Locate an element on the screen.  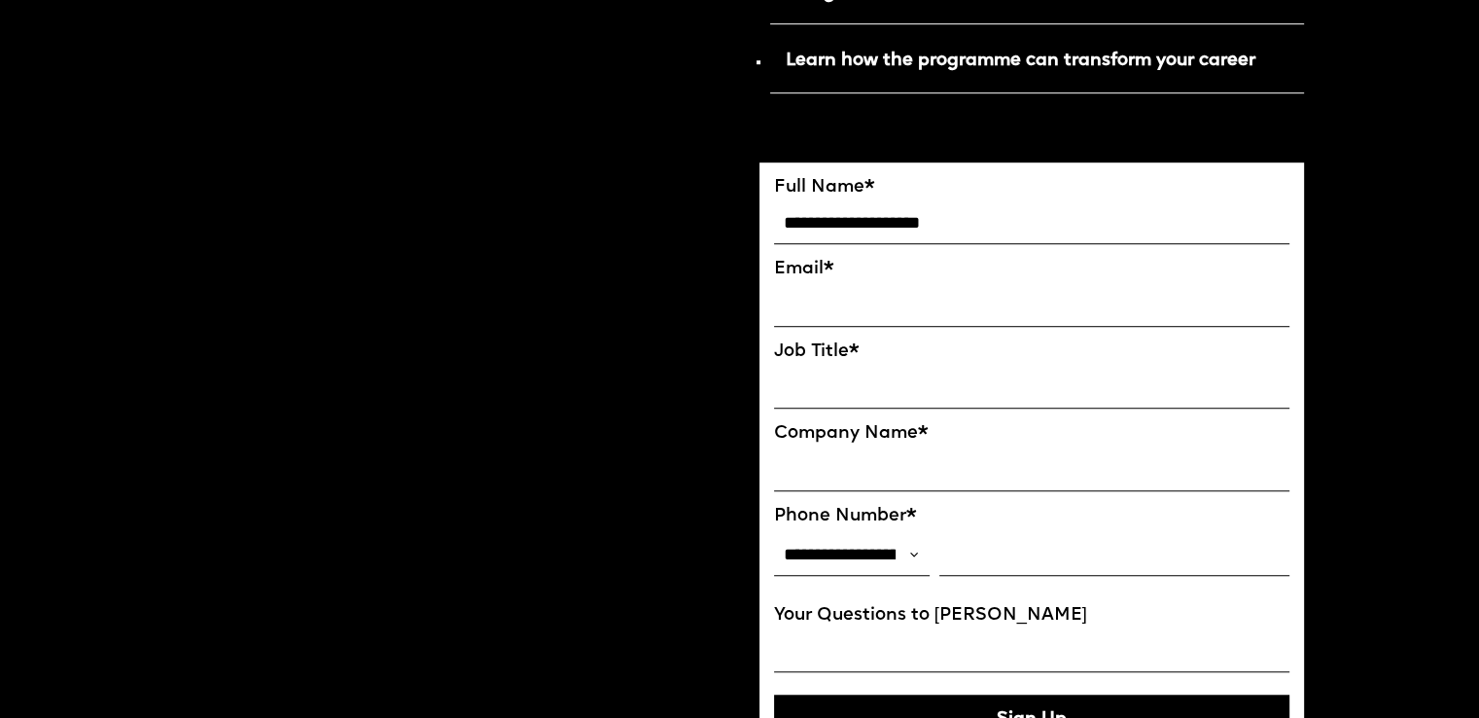
label: Email is located at coordinates (1032, 269).